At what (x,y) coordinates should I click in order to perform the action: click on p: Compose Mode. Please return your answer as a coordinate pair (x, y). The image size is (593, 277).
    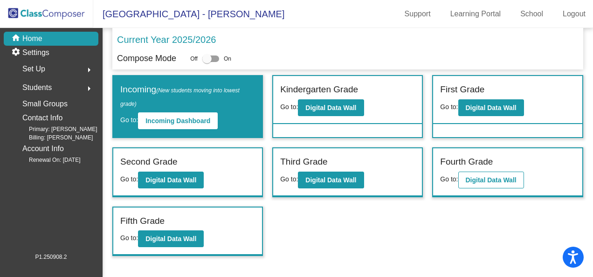
    Looking at the image, I should click on (146, 58).